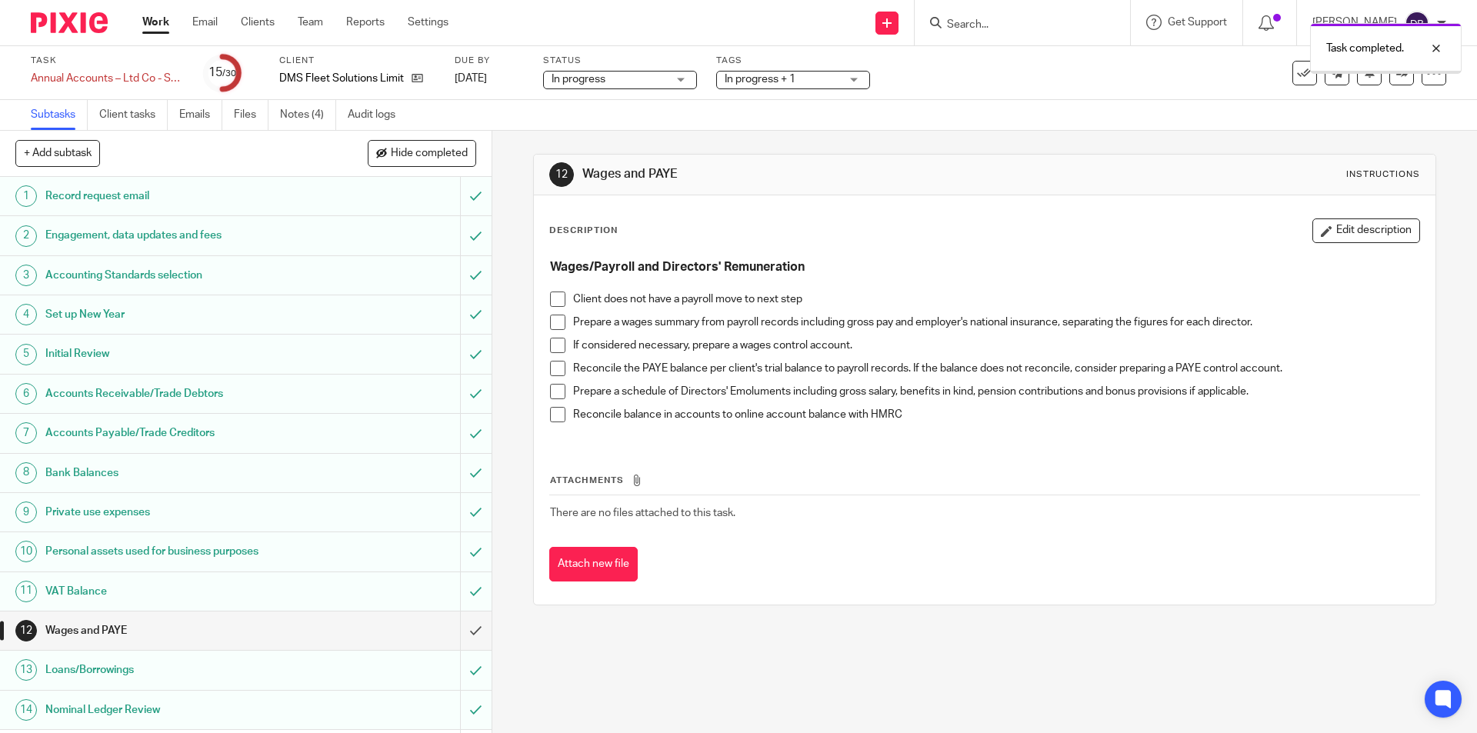 This screenshot has height=733, width=1477. Describe the element at coordinates (205, 22) in the screenshot. I see `a: Email` at that location.